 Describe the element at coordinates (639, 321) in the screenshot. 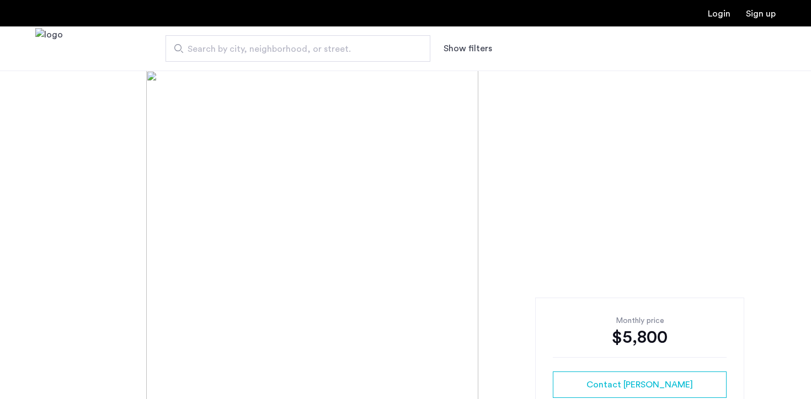

I see `div: Monthly price` at that location.